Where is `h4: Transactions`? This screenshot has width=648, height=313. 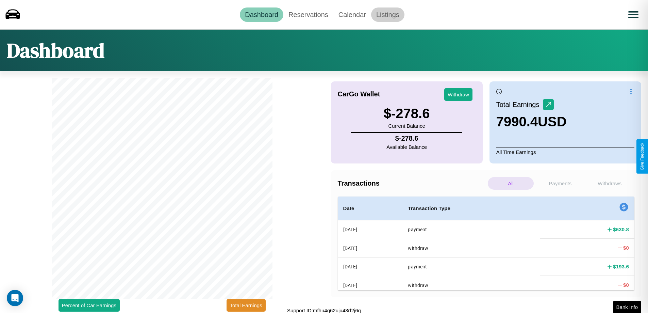 h4: Transactions is located at coordinates (412, 183).